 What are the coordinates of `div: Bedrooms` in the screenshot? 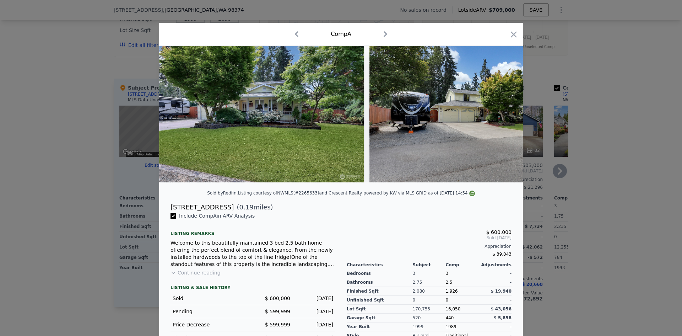 It's located at (380, 273).